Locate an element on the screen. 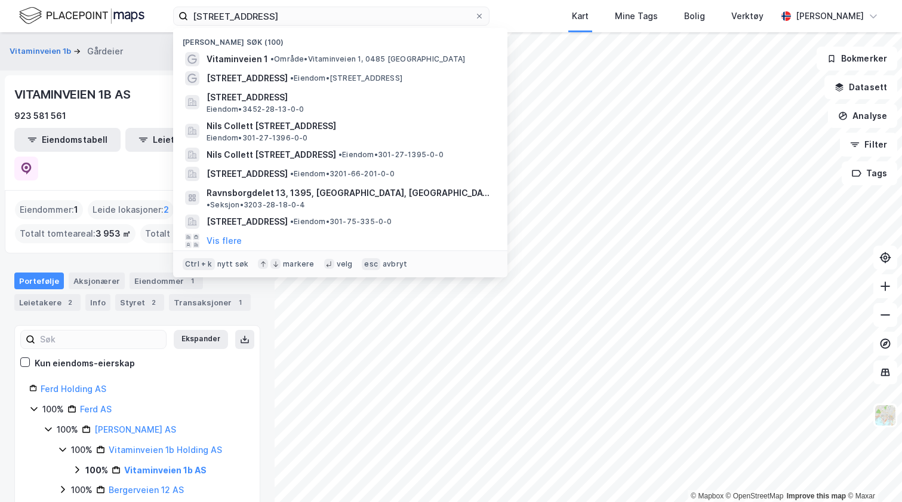 Image resolution: width=902 pixels, height=502 pixels. div: Leide lokasjoner : is located at coordinates (131, 210).